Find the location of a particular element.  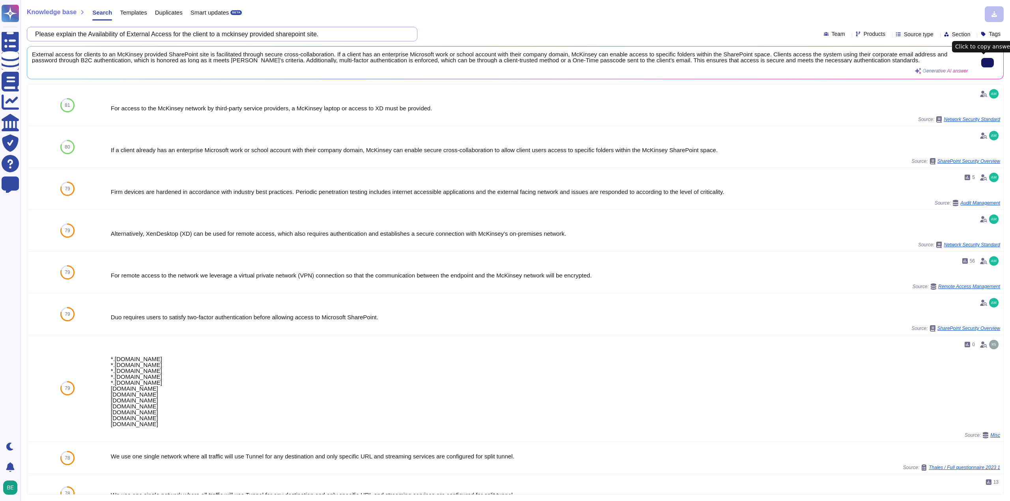

span: Knowledge base is located at coordinates (52, 12).